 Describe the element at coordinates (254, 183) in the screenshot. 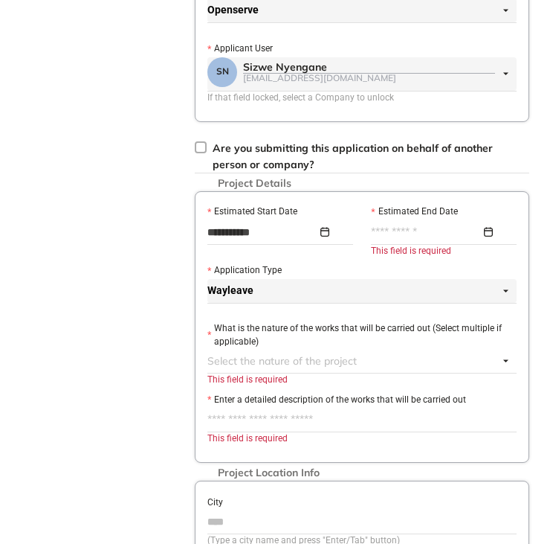

I see `span: Project Details` at that location.